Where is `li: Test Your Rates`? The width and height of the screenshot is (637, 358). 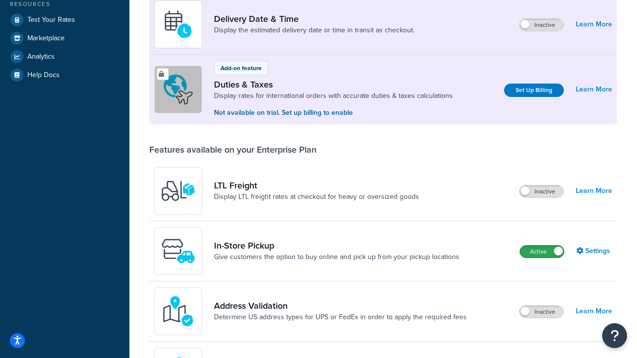 li: Test Your Rates is located at coordinates (65, 20).